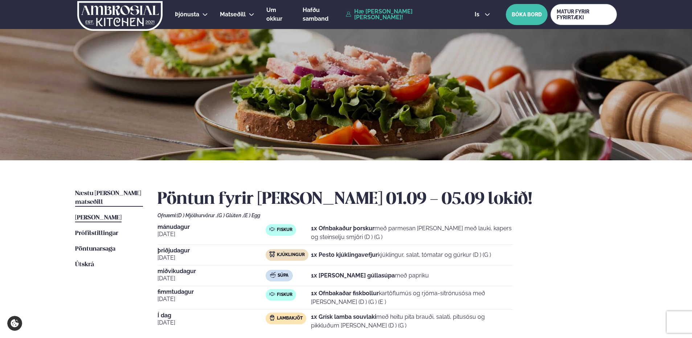 The height and width of the screenshot is (338, 692). What do you see at coordinates (95, 249) in the screenshot?
I see `span: Pöntunarsaga` at bounding box center [95, 249].